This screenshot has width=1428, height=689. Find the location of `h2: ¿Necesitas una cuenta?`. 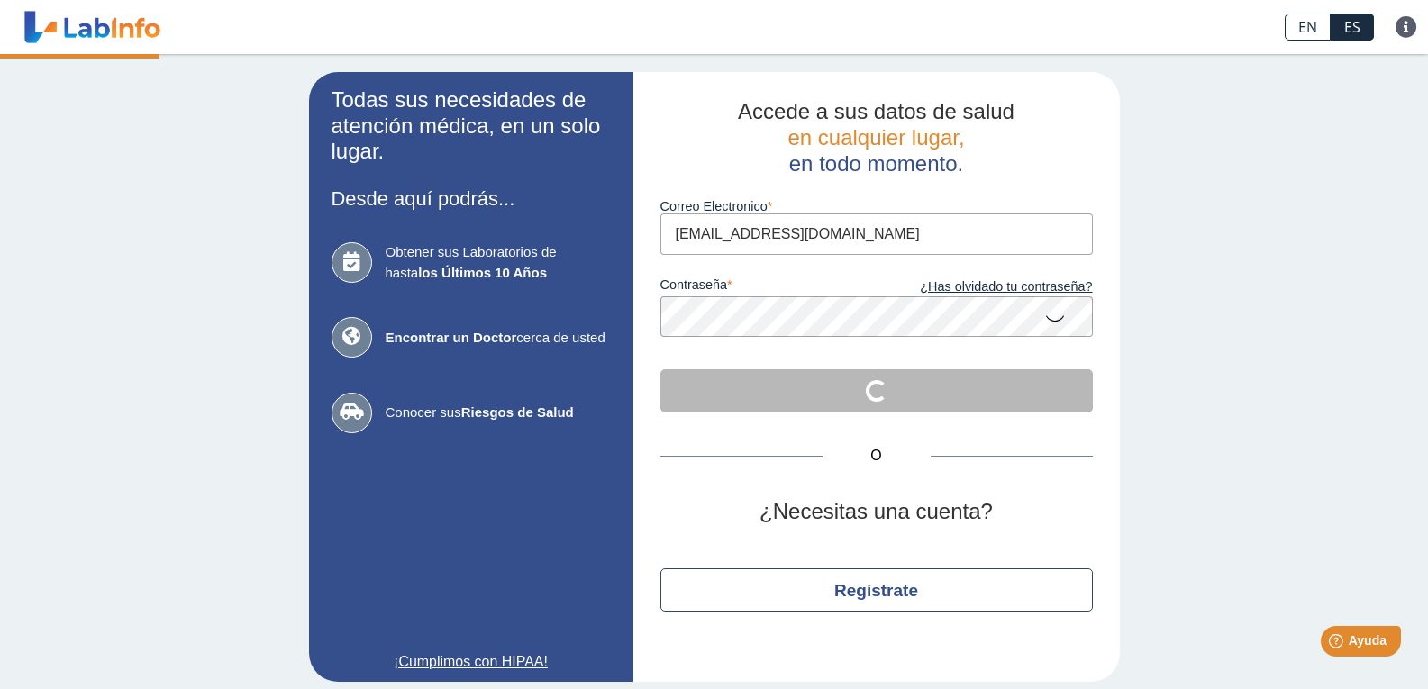

h2: ¿Necesitas una cuenta? is located at coordinates (877, 512).